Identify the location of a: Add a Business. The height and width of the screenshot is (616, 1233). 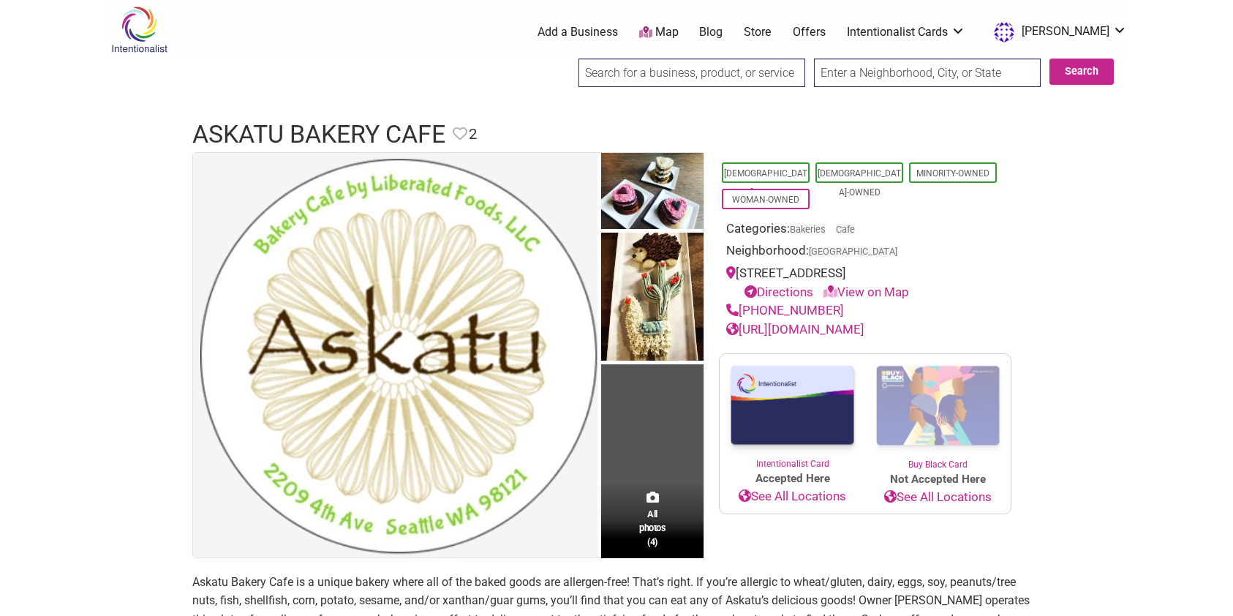
(578, 32).